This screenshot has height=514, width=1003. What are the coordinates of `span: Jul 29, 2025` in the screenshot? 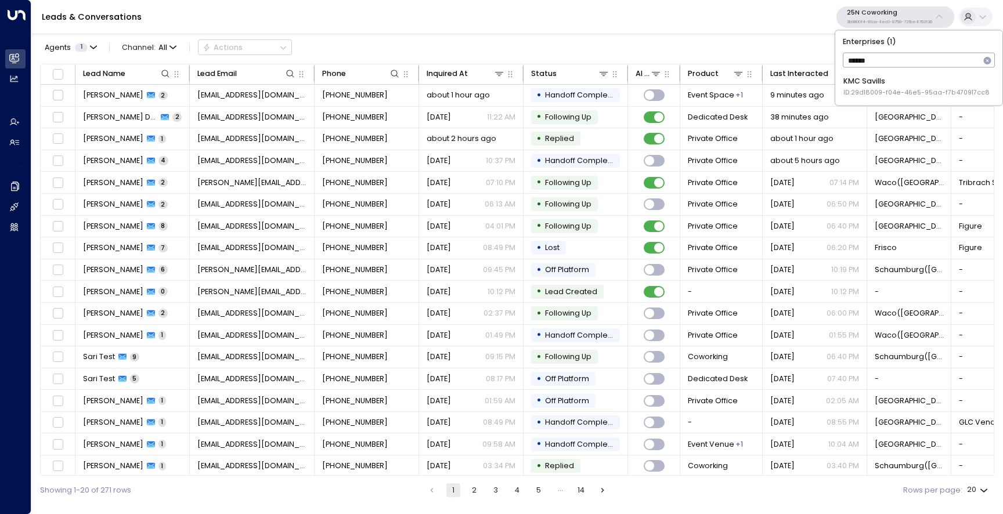 It's located at (782, 466).